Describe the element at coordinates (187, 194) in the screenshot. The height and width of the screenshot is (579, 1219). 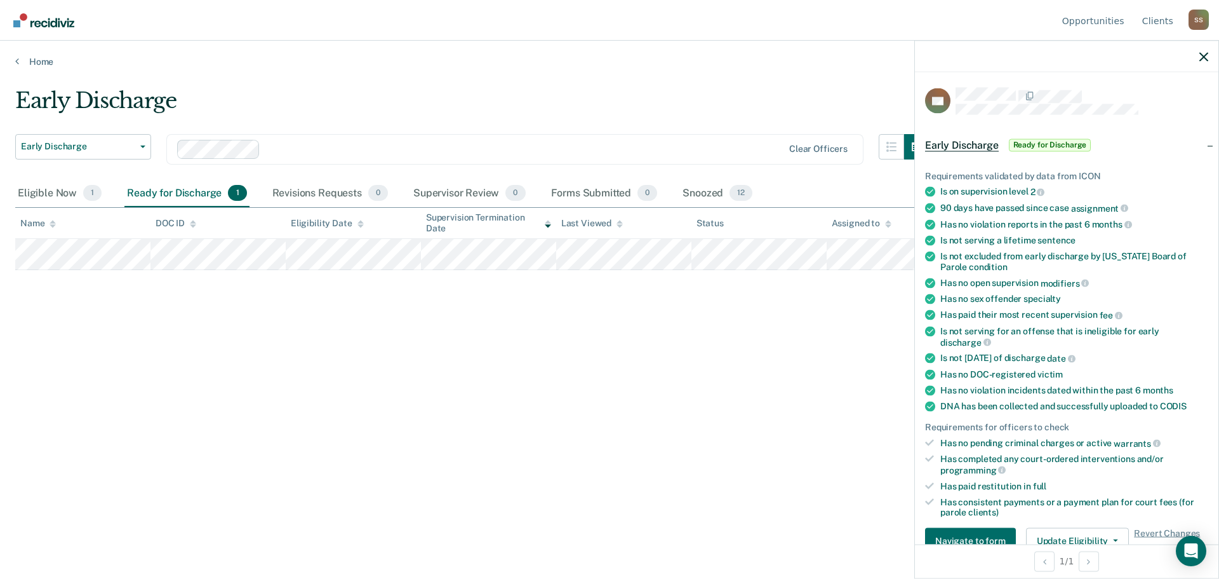
I see `div: Ready for Discharge` at that location.